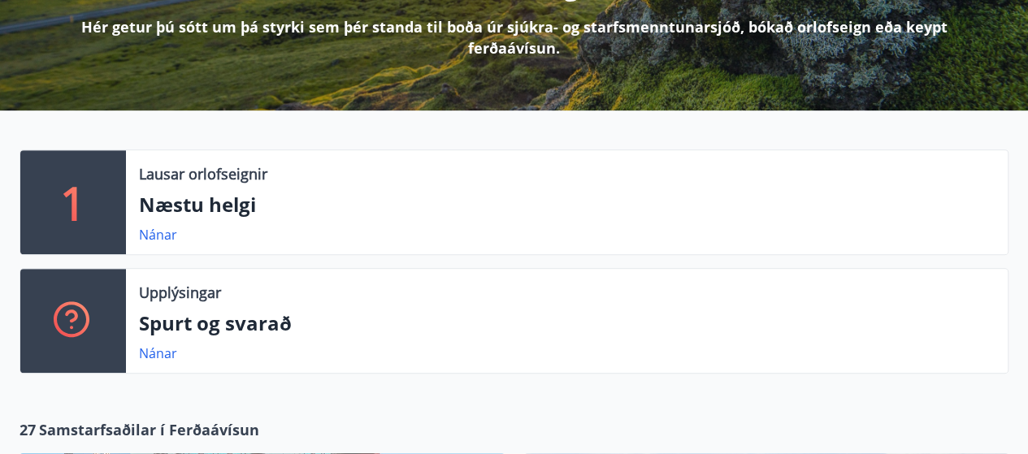 The image size is (1028, 454). Describe the element at coordinates (566, 323) in the screenshot. I see `p: Spurt og svarað` at that location.